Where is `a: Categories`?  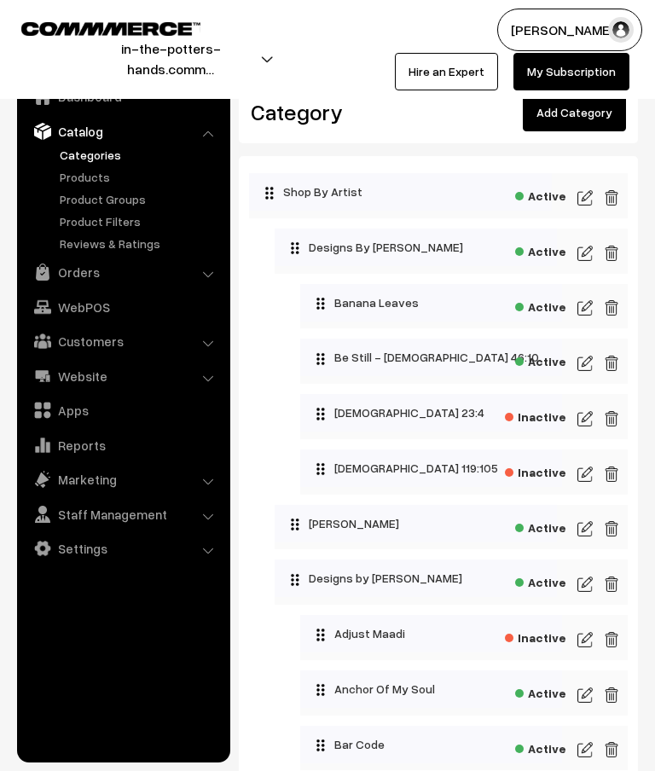
a: Categories is located at coordinates (140, 154).